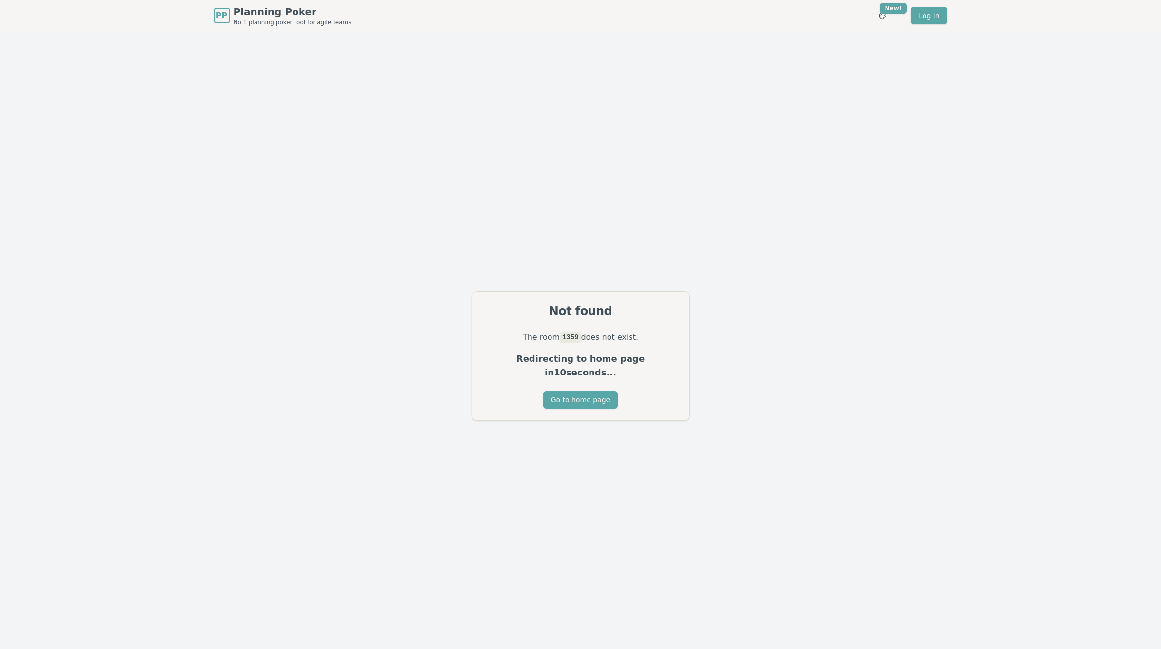  I want to click on button: Go to home page, so click(580, 400).